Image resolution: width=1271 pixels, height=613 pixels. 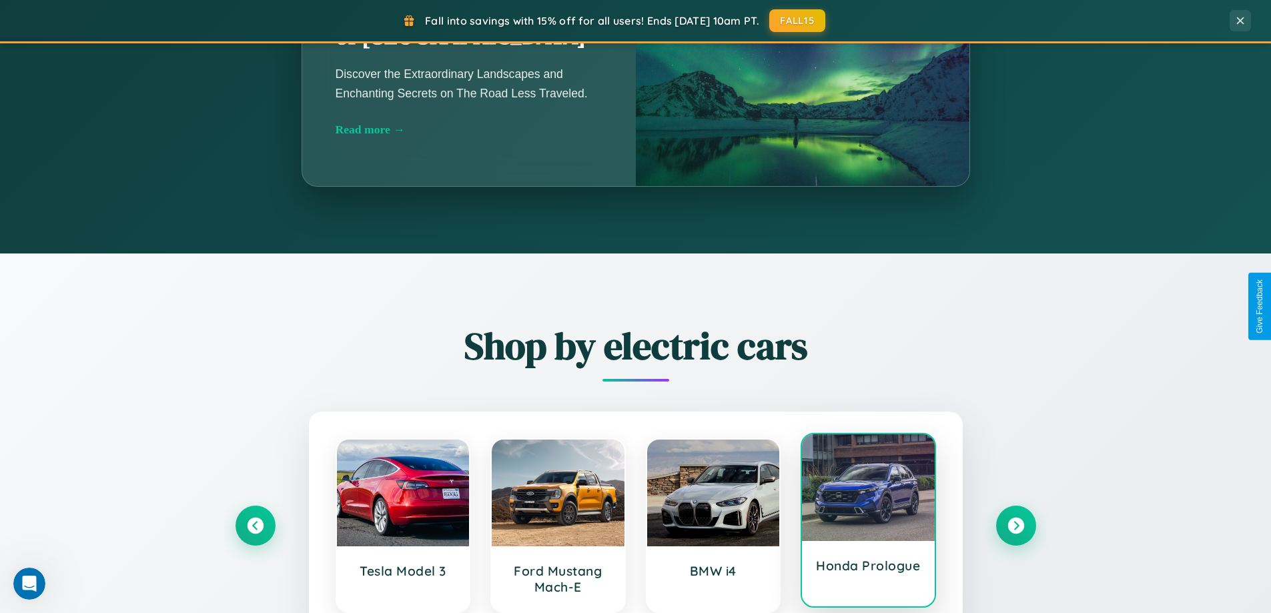 I want to click on h3: Honda Prologue, so click(x=868, y=566).